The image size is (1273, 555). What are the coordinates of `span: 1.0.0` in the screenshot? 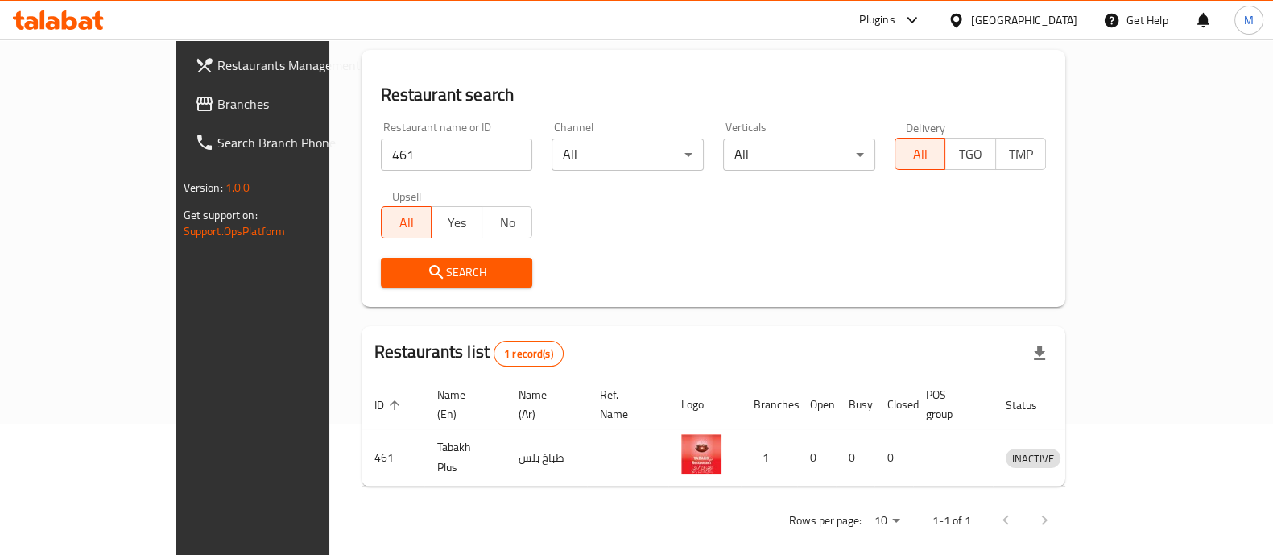 It's located at (237, 188).